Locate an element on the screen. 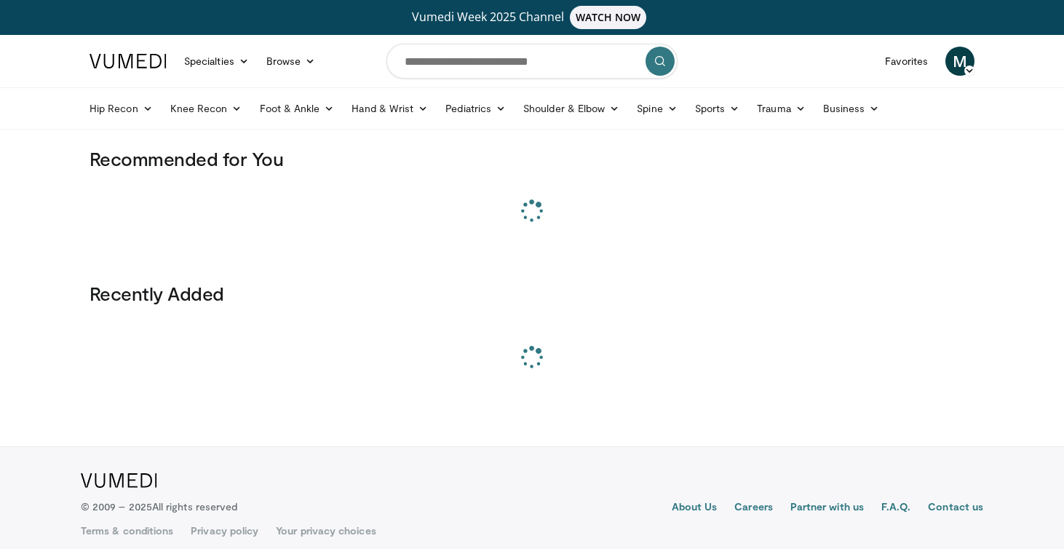  a: Favorites is located at coordinates (906, 61).